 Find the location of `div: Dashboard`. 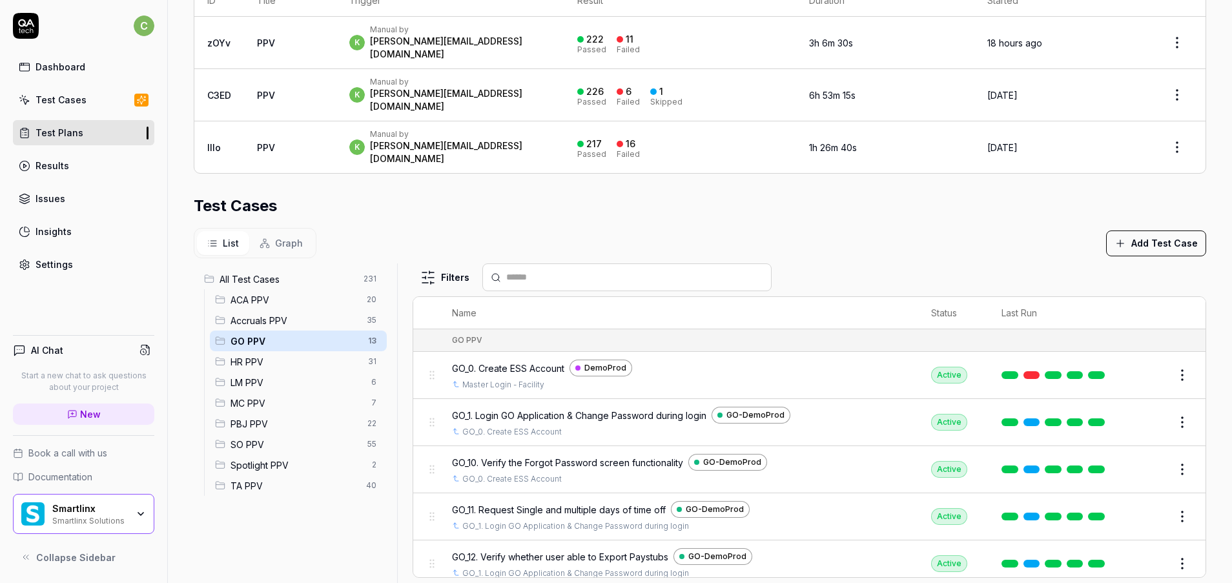

div: Dashboard is located at coordinates (60, 66).